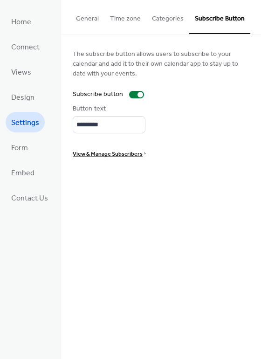  I want to click on span: Contact Us, so click(29, 199).